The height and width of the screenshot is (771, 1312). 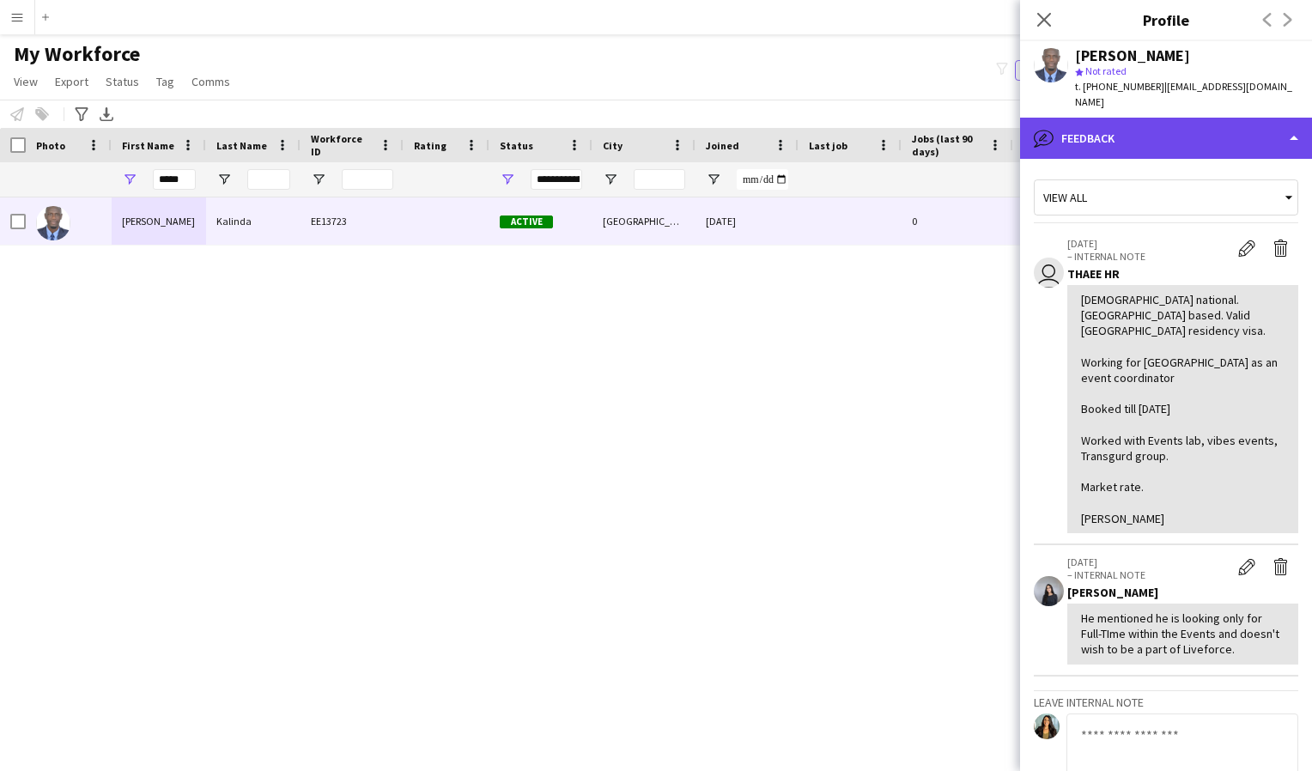 What do you see at coordinates (1166, 702) in the screenshot?
I see `h3: Leave internal note` at bounding box center [1166, 702].